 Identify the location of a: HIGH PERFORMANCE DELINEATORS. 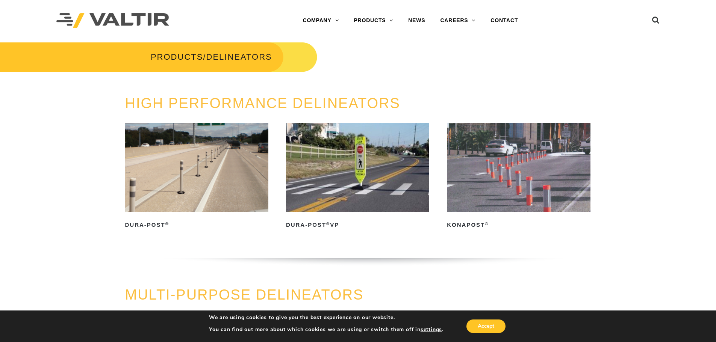
(262, 103).